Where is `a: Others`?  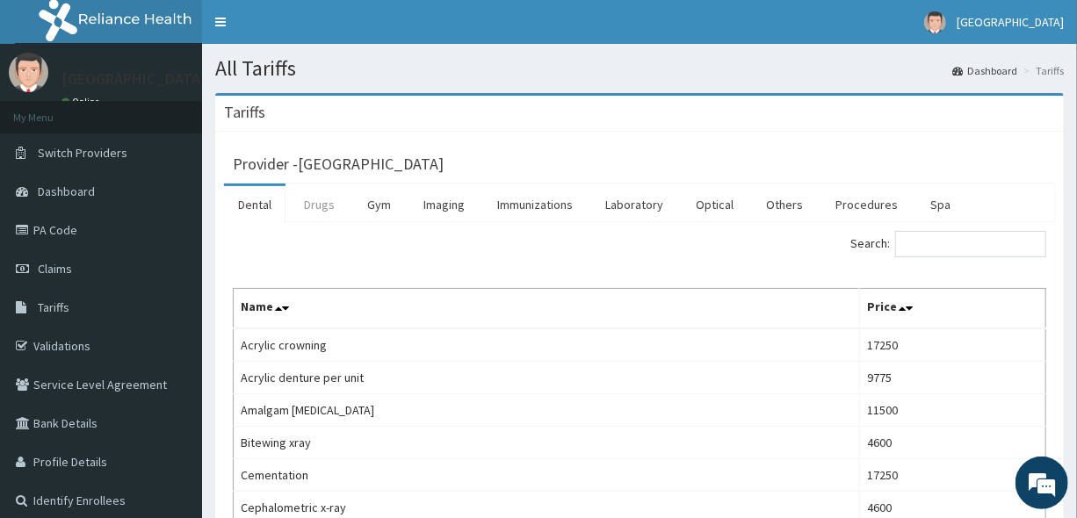
a: Others is located at coordinates (785, 205).